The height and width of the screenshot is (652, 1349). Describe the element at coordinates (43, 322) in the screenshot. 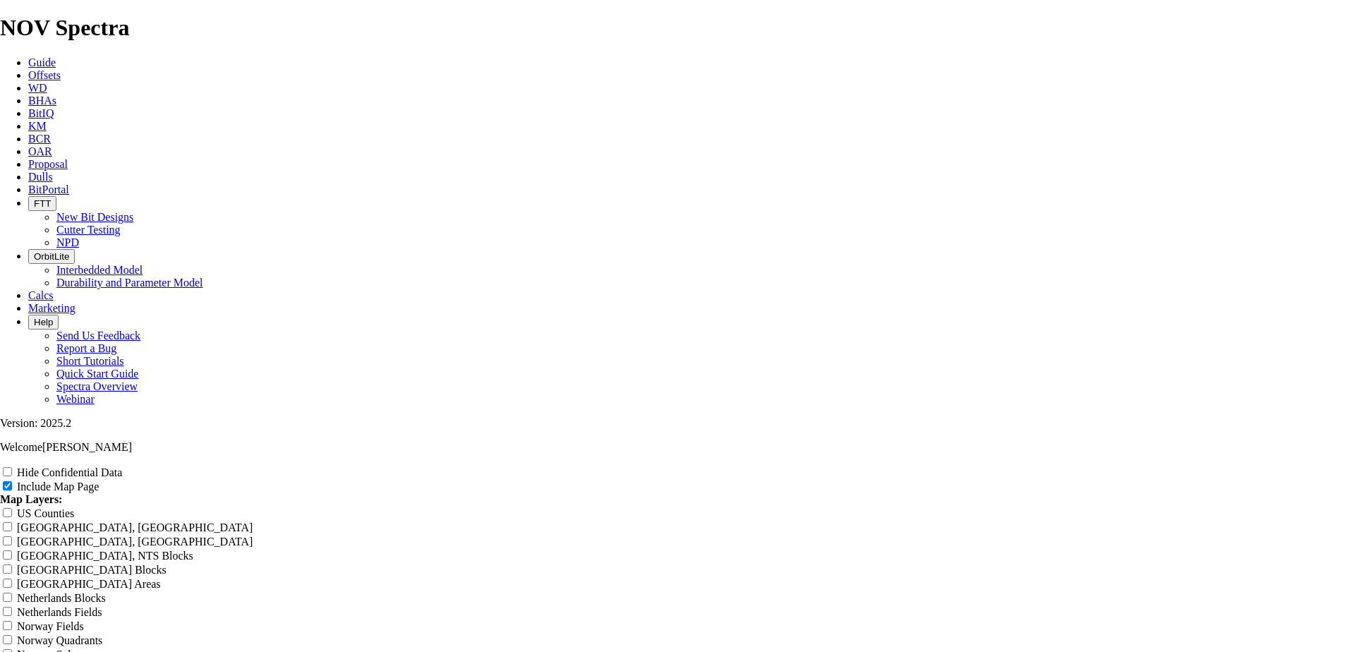

I see `button: Help` at that location.